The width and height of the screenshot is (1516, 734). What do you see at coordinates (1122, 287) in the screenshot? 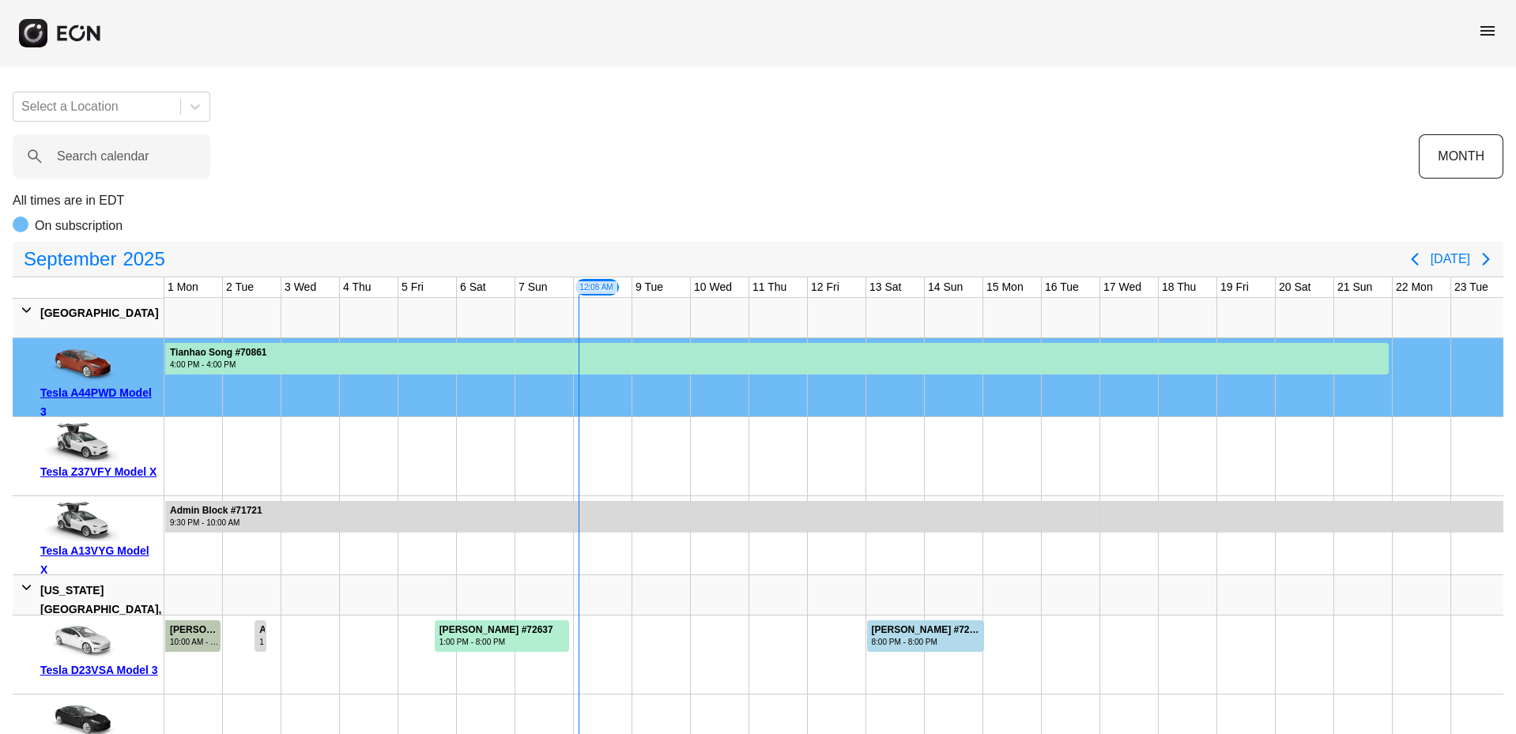
I see `div: 17 Wed` at bounding box center [1122, 287].